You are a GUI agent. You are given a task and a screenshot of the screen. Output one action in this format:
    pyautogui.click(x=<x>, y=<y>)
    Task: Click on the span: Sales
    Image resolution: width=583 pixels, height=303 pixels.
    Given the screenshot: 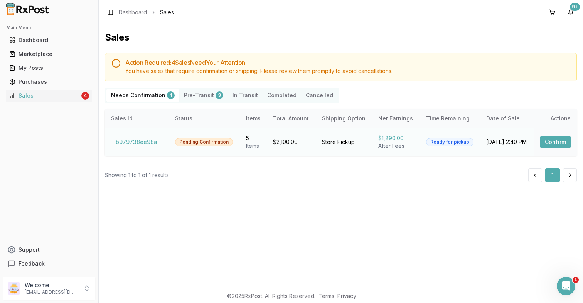 What is the action you would take?
    pyautogui.click(x=167, y=12)
    